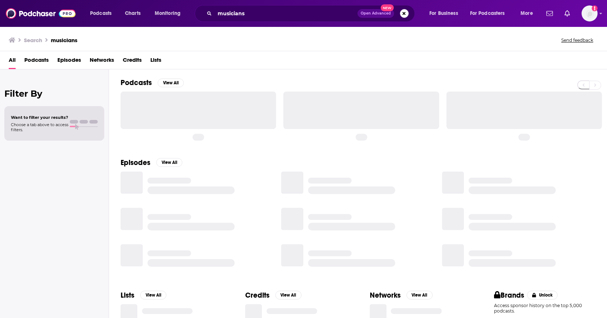 This screenshot has width=607, height=318. What do you see at coordinates (102, 61) in the screenshot?
I see `a: Networks` at bounding box center [102, 61].